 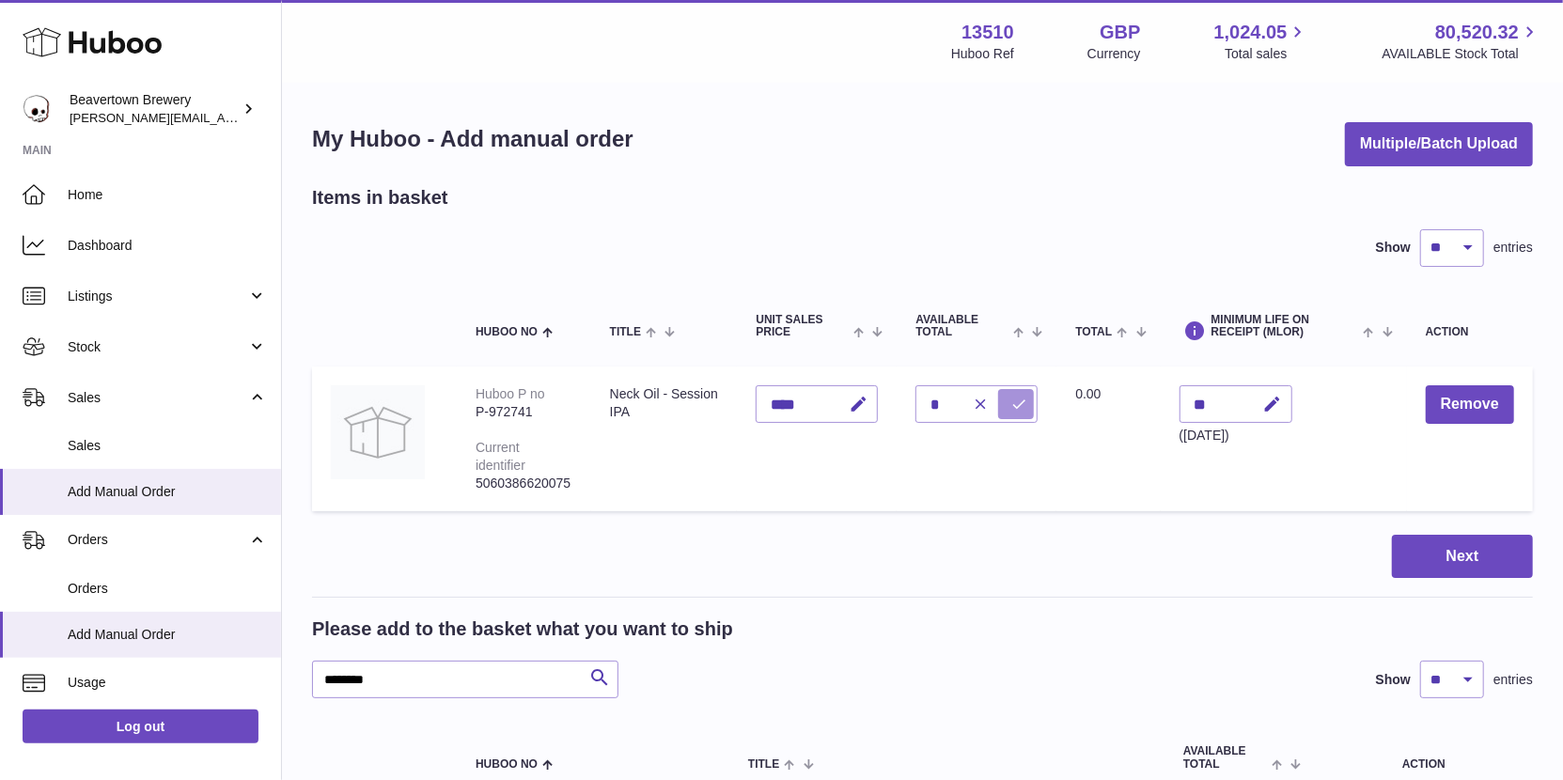 I want to click on span: Stock, so click(x=157, y=347).